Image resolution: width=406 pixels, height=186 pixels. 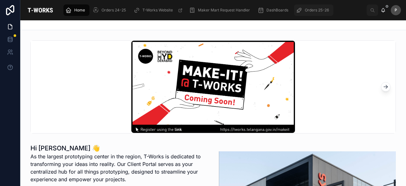 I want to click on span: Orders 25-26, so click(x=317, y=10).